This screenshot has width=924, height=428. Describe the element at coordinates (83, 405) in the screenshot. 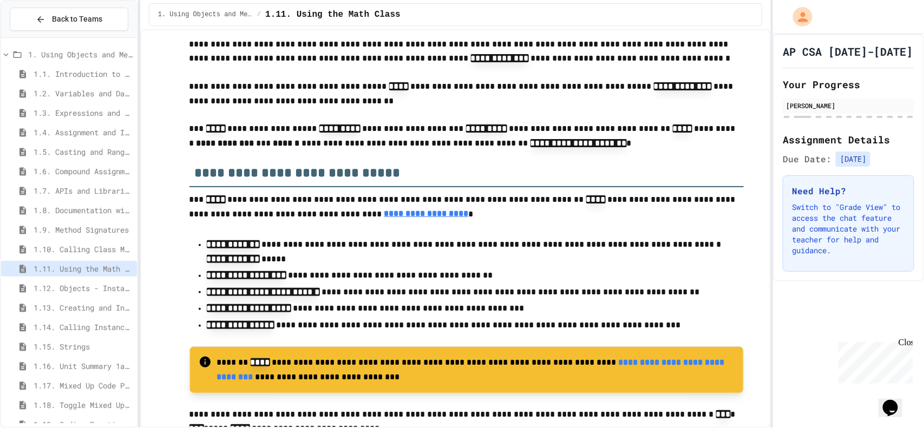

I see `span: 1.18. Toggle Mixed Up or Write Code Practice 1.1-1.6` at that location.